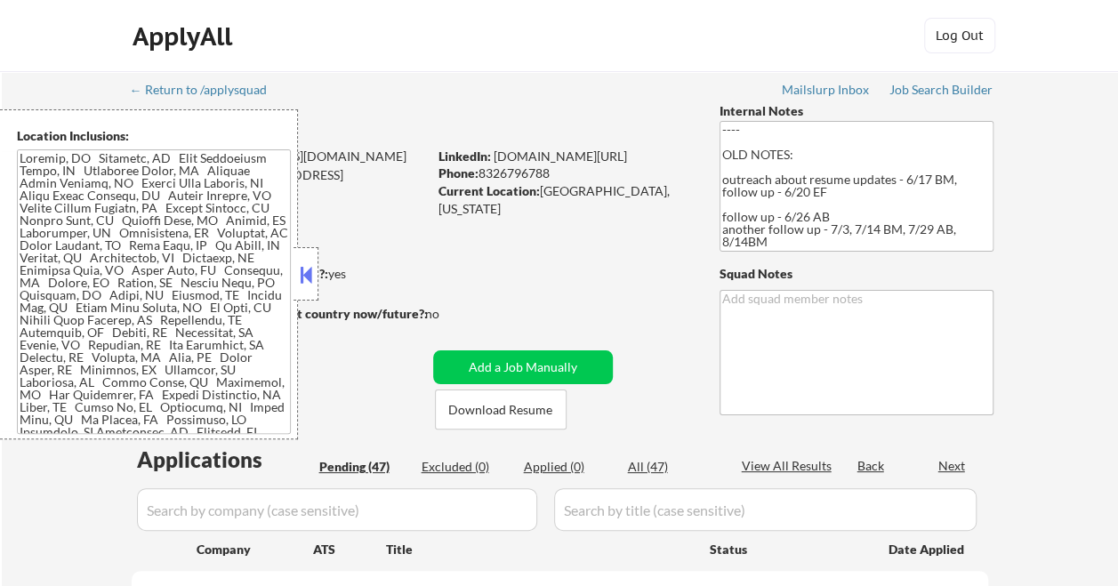  Describe the element at coordinates (523, 367) in the screenshot. I see `button: Add a Job Manually` at that location.